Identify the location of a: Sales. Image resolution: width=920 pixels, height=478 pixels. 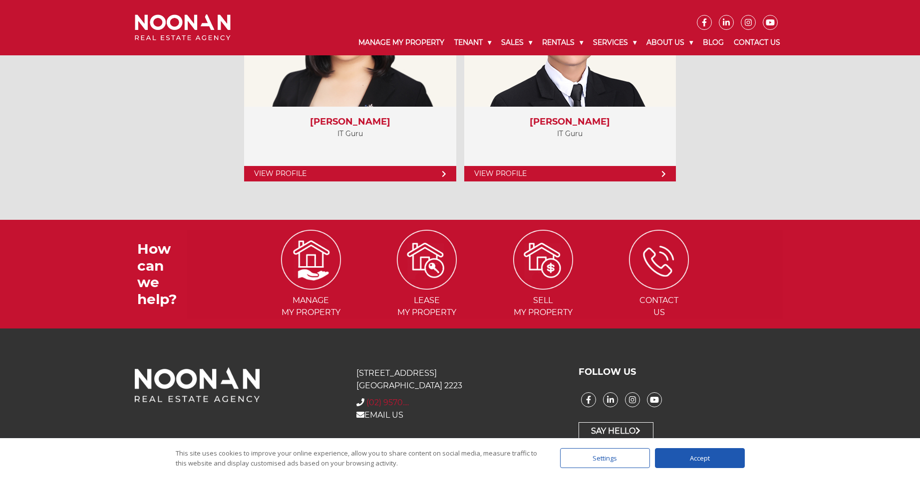
(516, 42).